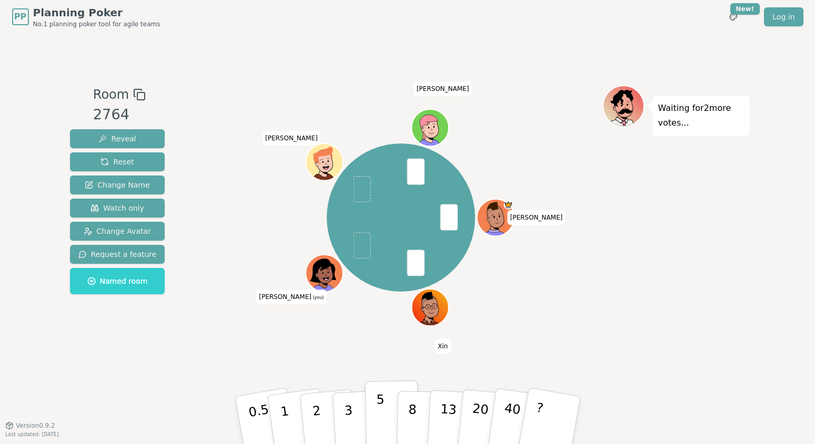 The image size is (815, 444). What do you see at coordinates (117, 185) in the screenshot?
I see `button: Change Name` at bounding box center [117, 185].